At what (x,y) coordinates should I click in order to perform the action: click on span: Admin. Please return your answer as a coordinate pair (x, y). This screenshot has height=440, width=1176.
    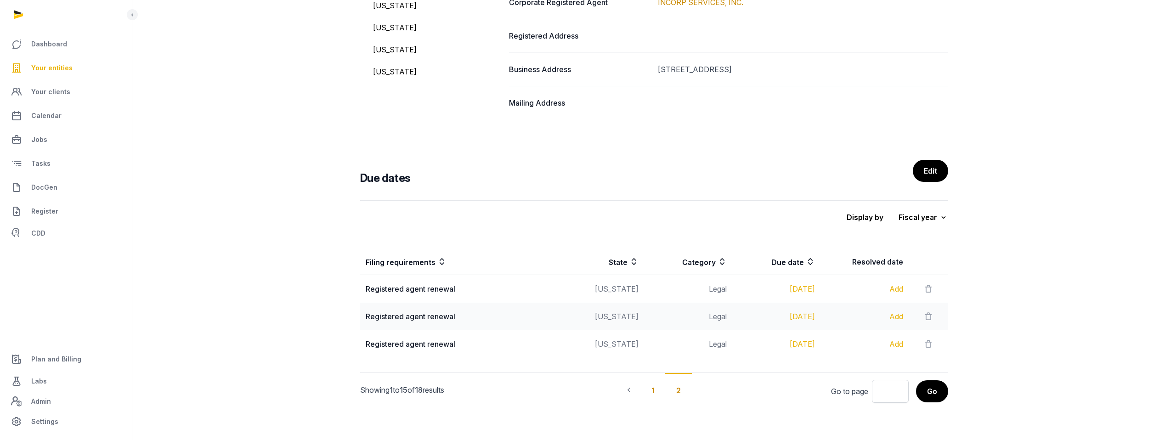
    Looking at the image, I should click on (41, 401).